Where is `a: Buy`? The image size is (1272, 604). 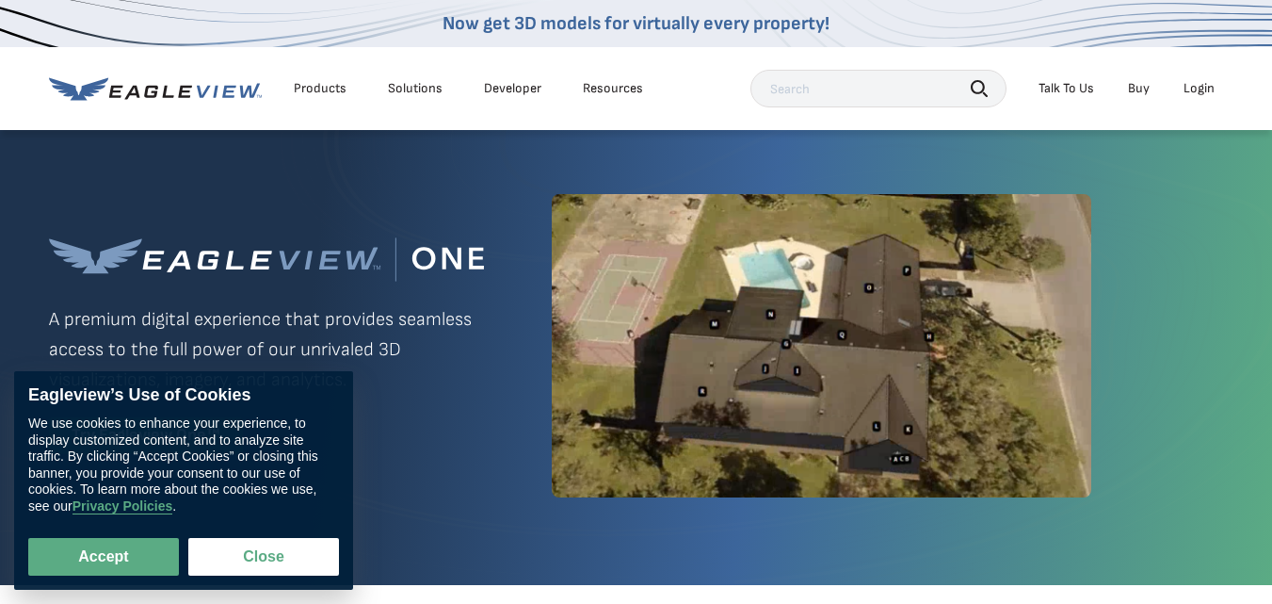 a: Buy is located at coordinates (1139, 89).